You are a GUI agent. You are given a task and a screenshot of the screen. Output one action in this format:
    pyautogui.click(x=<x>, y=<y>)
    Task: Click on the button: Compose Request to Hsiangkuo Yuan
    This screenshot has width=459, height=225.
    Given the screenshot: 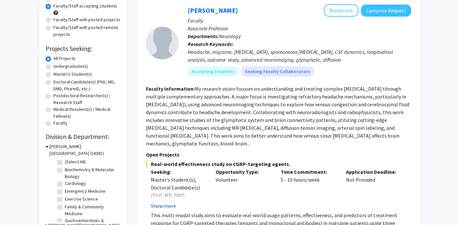 What is the action you would take?
    pyautogui.click(x=386, y=10)
    